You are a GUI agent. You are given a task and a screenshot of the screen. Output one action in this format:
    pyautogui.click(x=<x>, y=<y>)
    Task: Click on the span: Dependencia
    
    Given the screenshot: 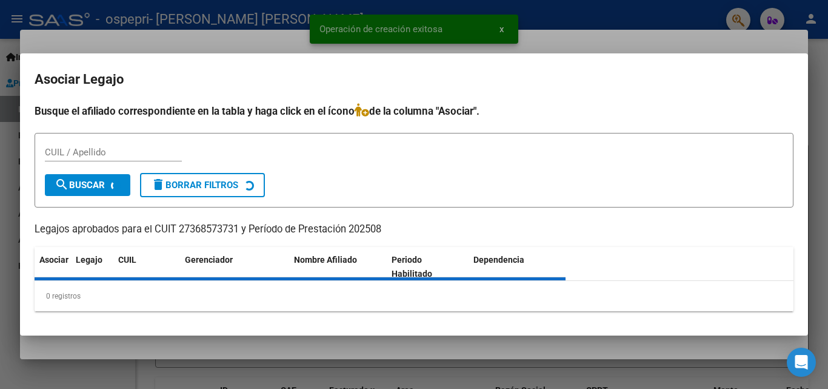 What is the action you would take?
    pyautogui.click(x=499, y=259)
    